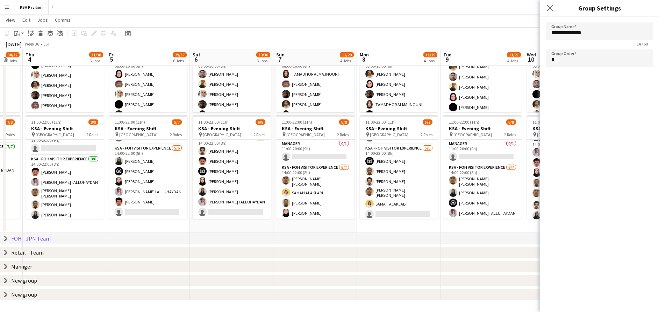 The image size is (659, 312). I want to click on span: 10, so click(531, 59).